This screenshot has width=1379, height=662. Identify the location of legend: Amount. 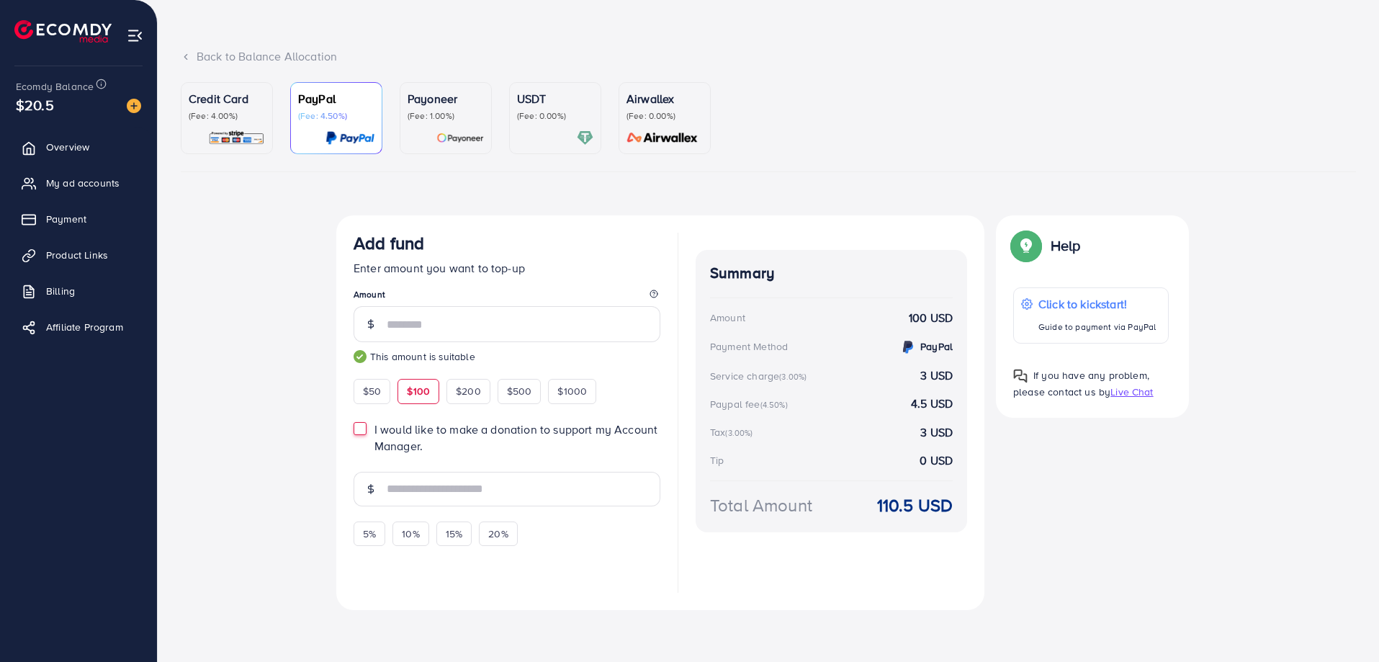
(507, 297).